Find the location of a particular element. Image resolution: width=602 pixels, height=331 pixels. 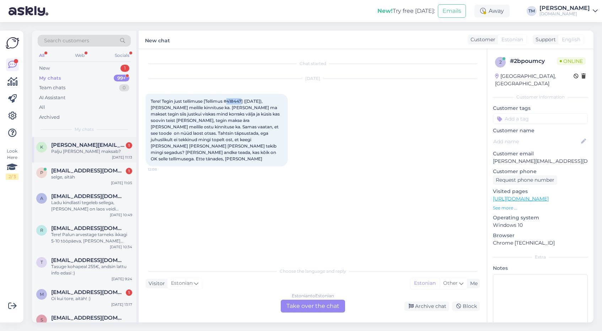

div: Block is located at coordinates (466, 306).